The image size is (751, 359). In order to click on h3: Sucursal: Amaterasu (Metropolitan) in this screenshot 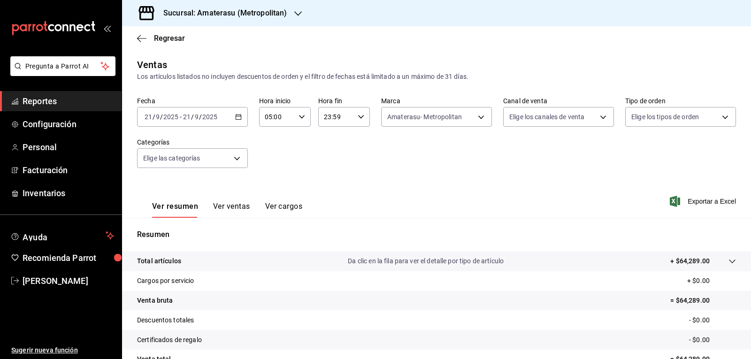, I will do `click(221, 13)`.